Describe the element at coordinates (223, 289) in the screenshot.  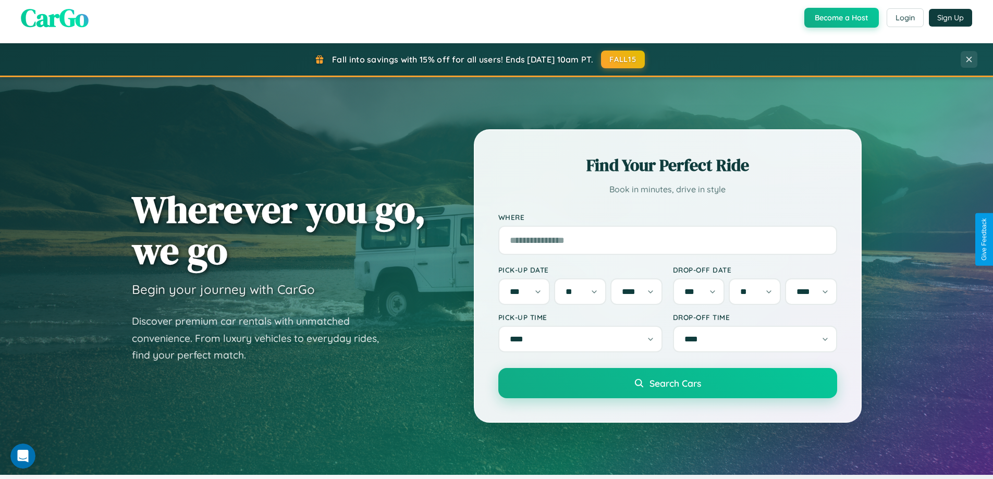
I see `h3: Begin your journey with CarGo` at that location.